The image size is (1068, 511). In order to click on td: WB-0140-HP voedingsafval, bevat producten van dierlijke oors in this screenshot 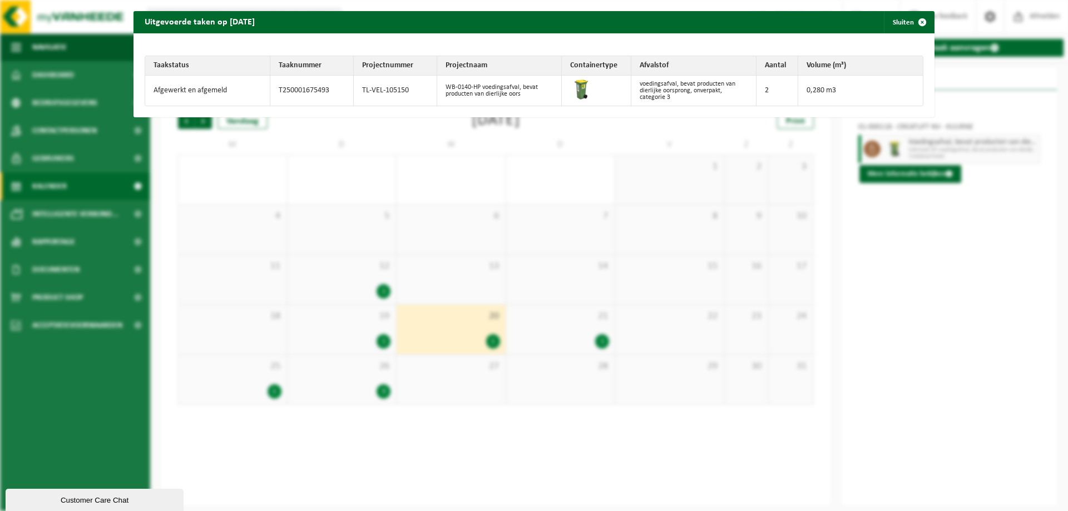, I will do `click(499, 91)`.